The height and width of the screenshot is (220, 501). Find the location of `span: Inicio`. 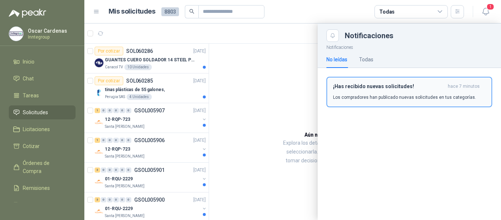

span: Inicio is located at coordinates (29, 62).